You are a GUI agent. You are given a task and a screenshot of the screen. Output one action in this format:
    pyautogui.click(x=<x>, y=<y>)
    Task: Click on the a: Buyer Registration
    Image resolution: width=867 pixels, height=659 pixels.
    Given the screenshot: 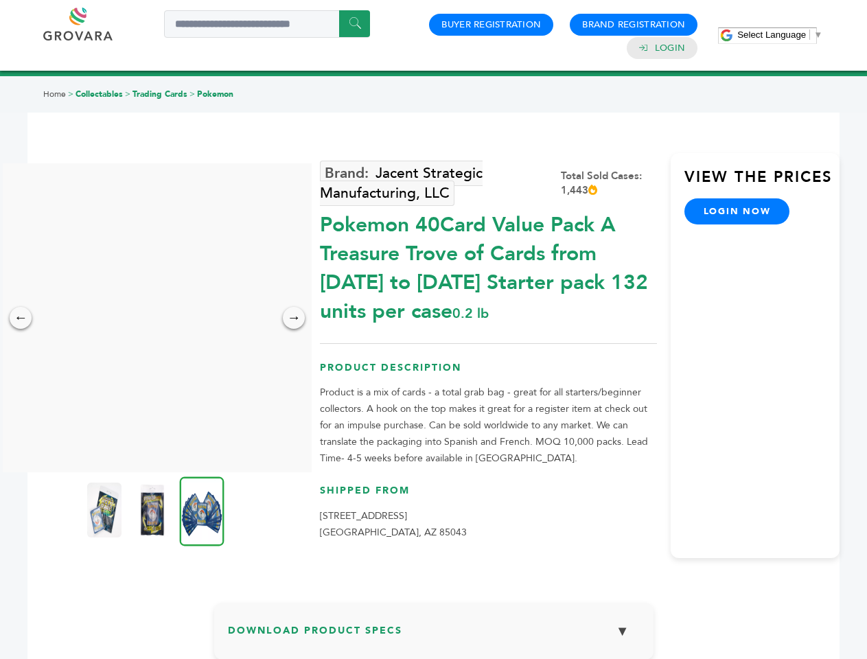 What is the action you would take?
    pyautogui.click(x=491, y=25)
    